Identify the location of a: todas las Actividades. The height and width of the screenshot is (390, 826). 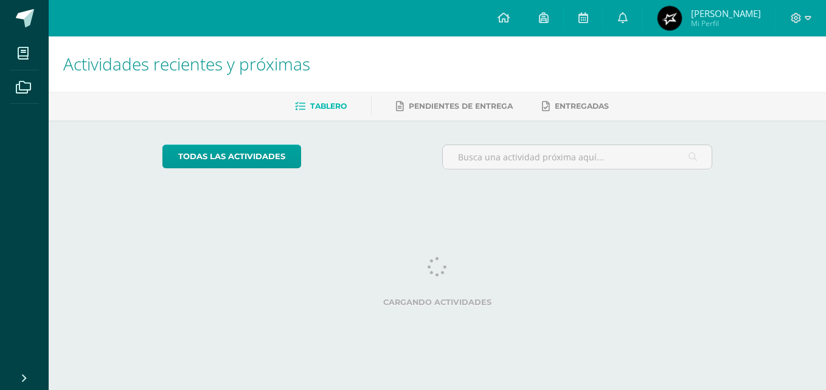
(232, 156).